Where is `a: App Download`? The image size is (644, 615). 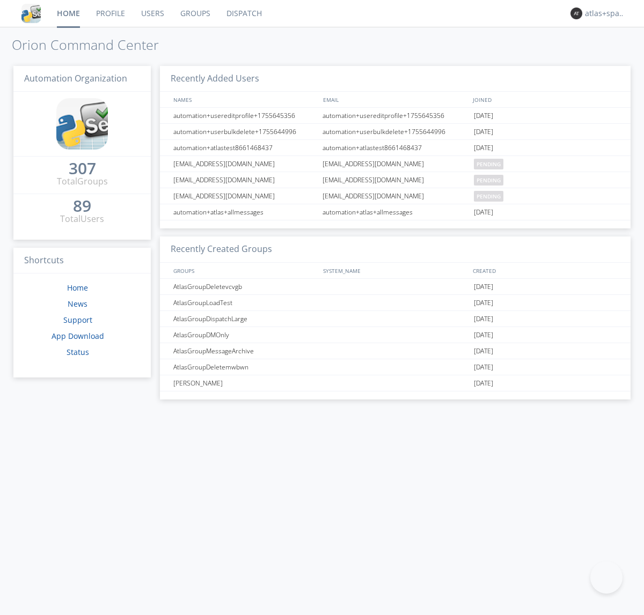 a: App Download is located at coordinates (78, 336).